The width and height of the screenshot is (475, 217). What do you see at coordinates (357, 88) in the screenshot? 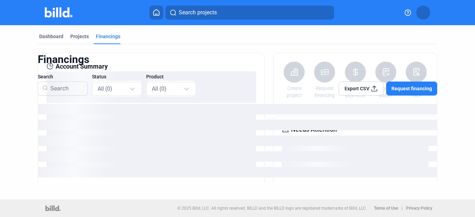
I see `span: Export CSV` at bounding box center [357, 88].